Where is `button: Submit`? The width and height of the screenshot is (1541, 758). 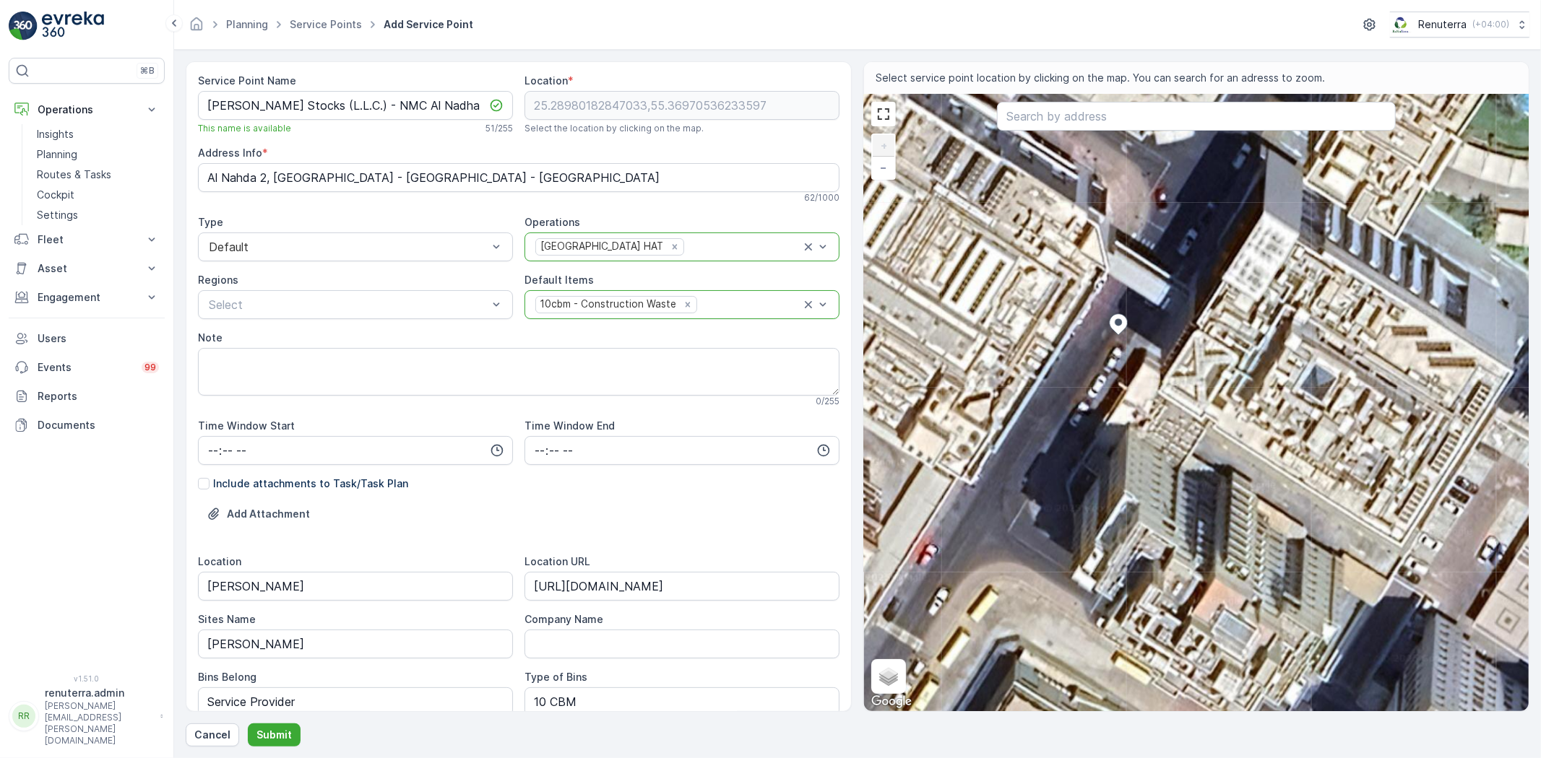 button: Submit is located at coordinates (274, 735).